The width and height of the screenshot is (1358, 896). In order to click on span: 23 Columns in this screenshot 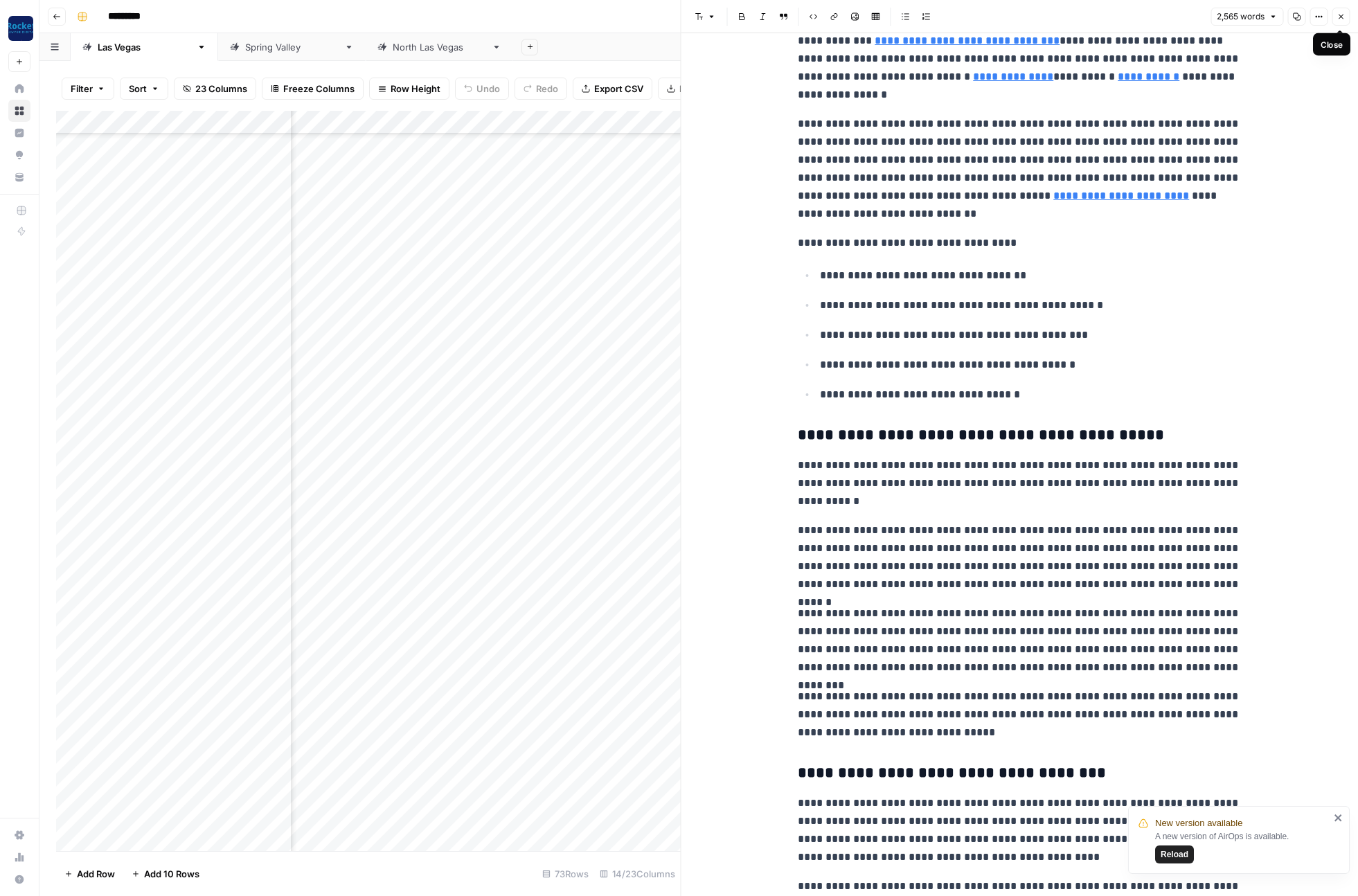, I will do `click(221, 88)`.